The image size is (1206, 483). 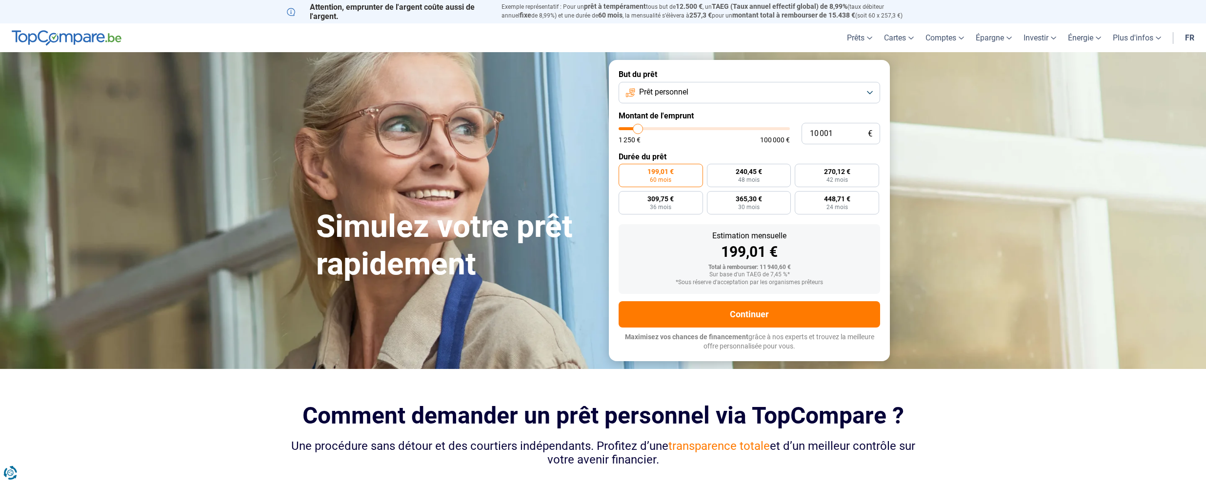 I want to click on div: *Sous réserve d'acceptation par les organismes prêteurs, so click(x=749, y=283).